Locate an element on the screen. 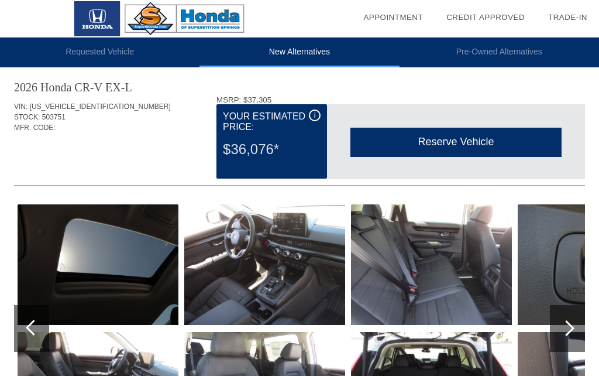 The image size is (599, 376). li: Pre-Owned Alternatives is located at coordinates (499, 52).